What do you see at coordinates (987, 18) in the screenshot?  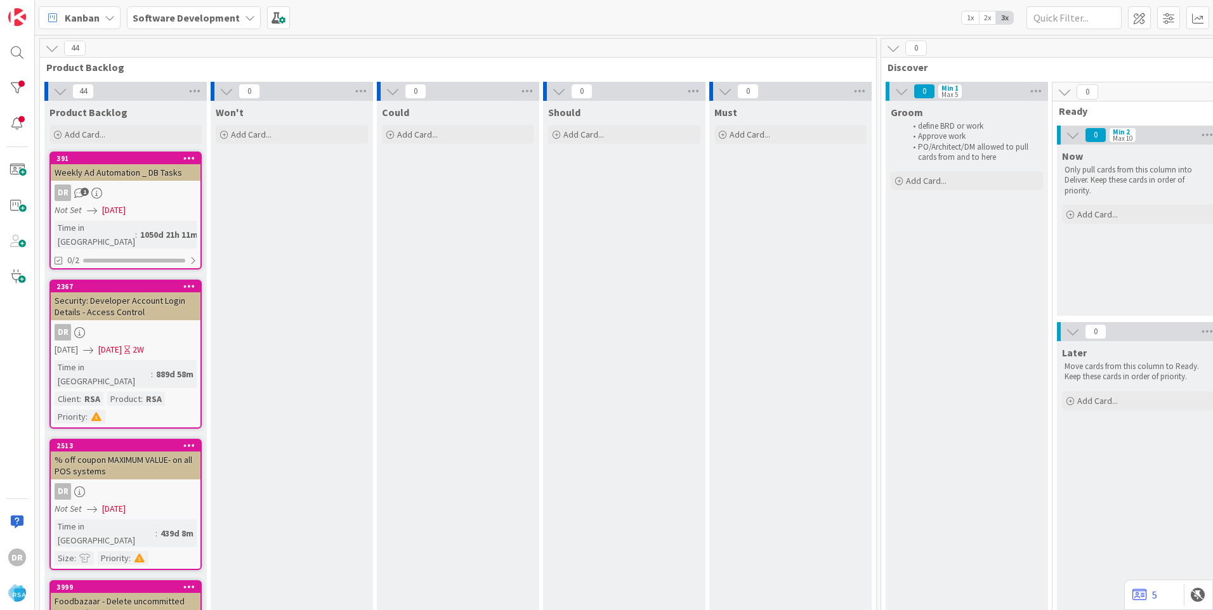 I see `span: 2x` at bounding box center [987, 18].